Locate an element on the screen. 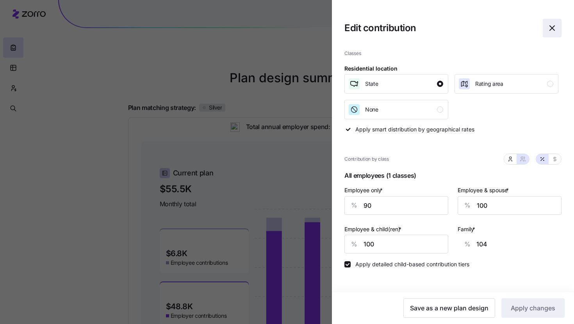 The width and height of the screenshot is (574, 324). label: Employee & child(ren) is located at coordinates (374, 230).